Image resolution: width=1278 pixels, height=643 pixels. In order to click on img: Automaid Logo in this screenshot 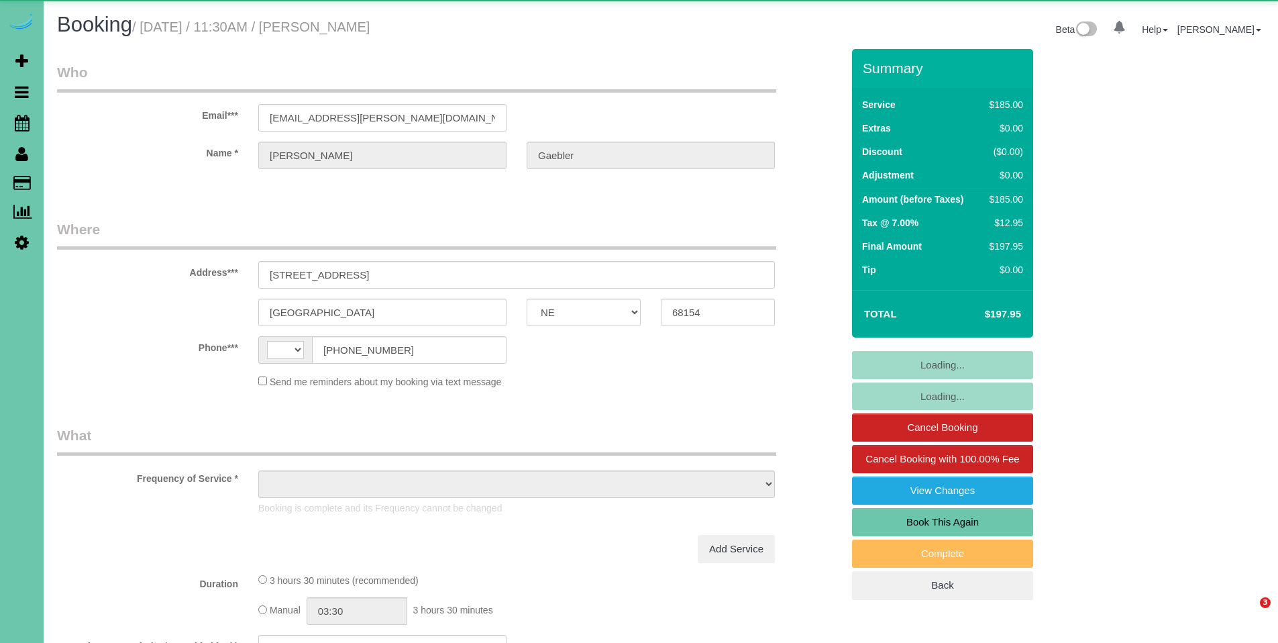, I will do `click(21, 23)`.